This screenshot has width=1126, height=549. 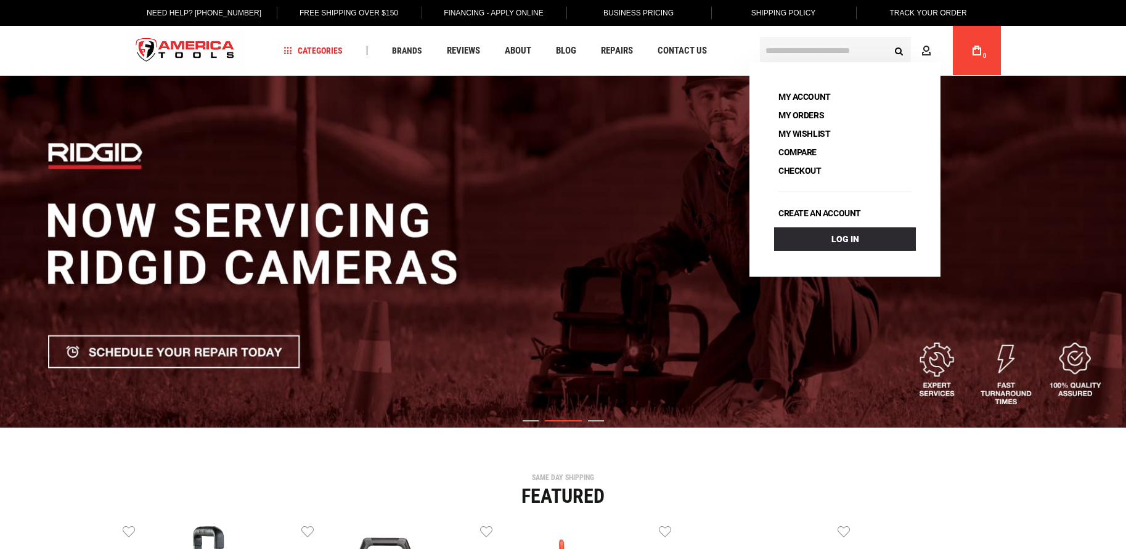 What do you see at coordinates (977, 51) in the screenshot?
I see `a: 0` at bounding box center [977, 51].